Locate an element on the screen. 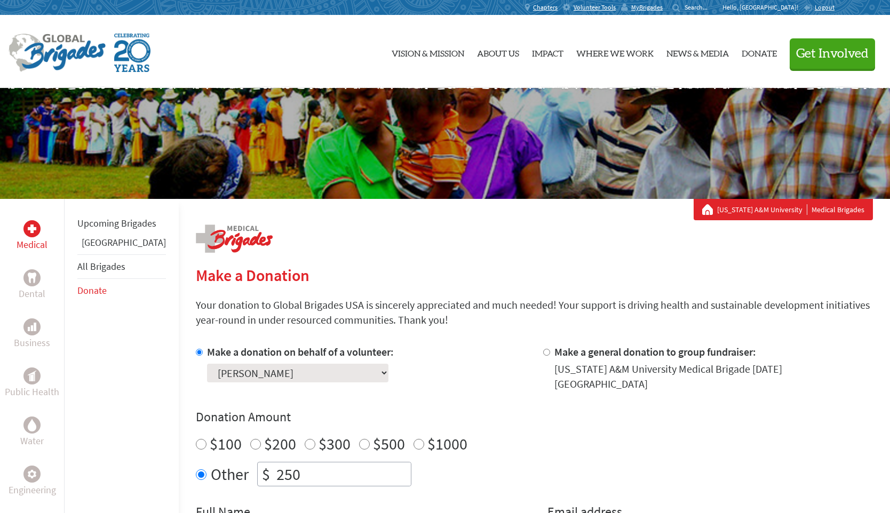 The image size is (890, 513). div: Public Health is located at coordinates (32, 376).